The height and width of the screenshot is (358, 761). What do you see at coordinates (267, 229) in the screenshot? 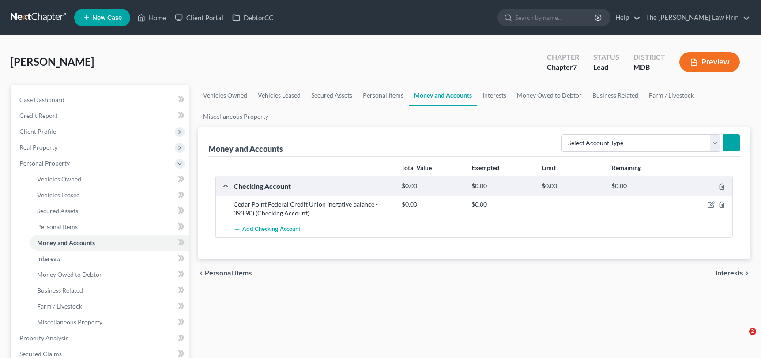
I see `button: Add Checking Account` at bounding box center [267, 229].